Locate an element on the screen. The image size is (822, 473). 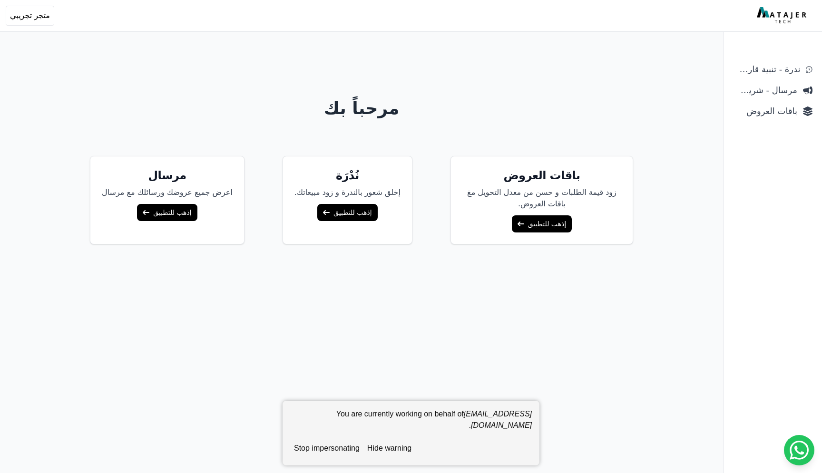
h5: مرسال is located at coordinates (167, 176).